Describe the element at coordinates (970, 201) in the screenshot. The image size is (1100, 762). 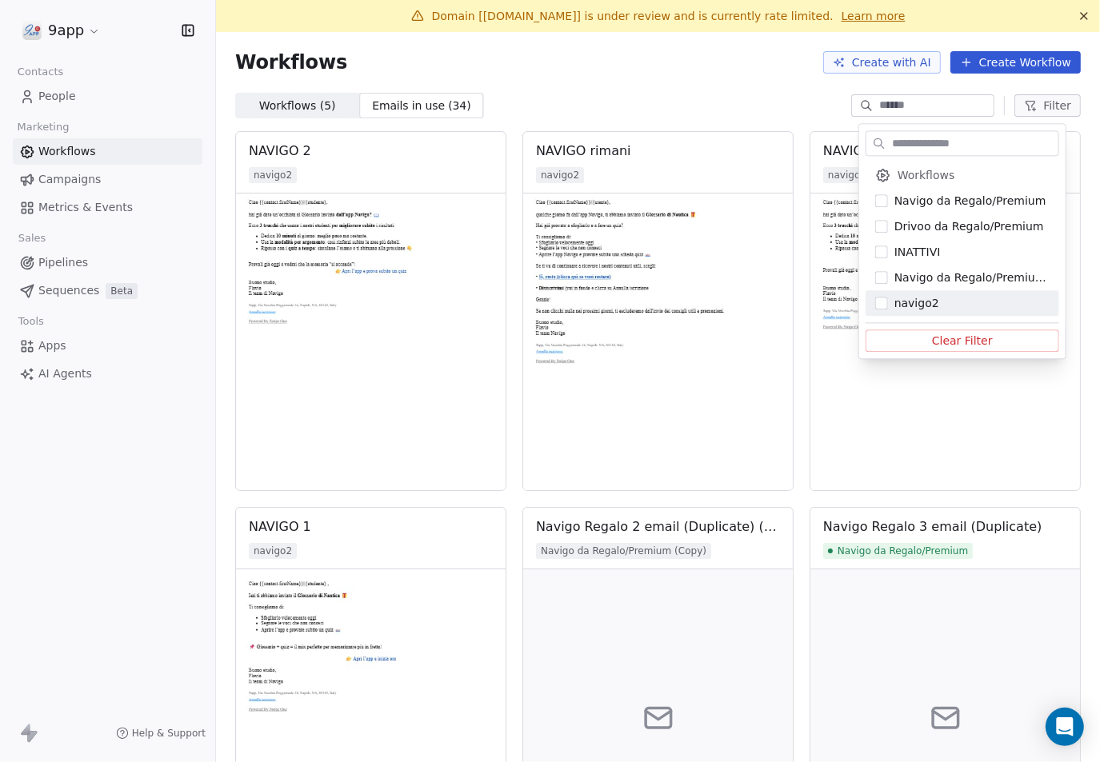
I see `span: Navigo da Regalo/Premium` at that location.